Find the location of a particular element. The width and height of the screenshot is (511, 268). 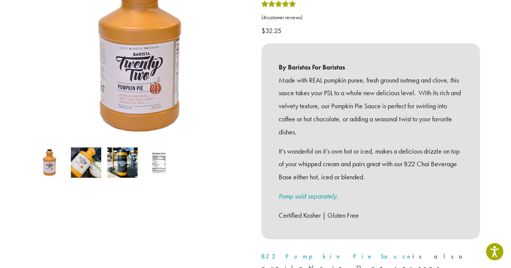

bdi: 32.25 is located at coordinates (272, 30).